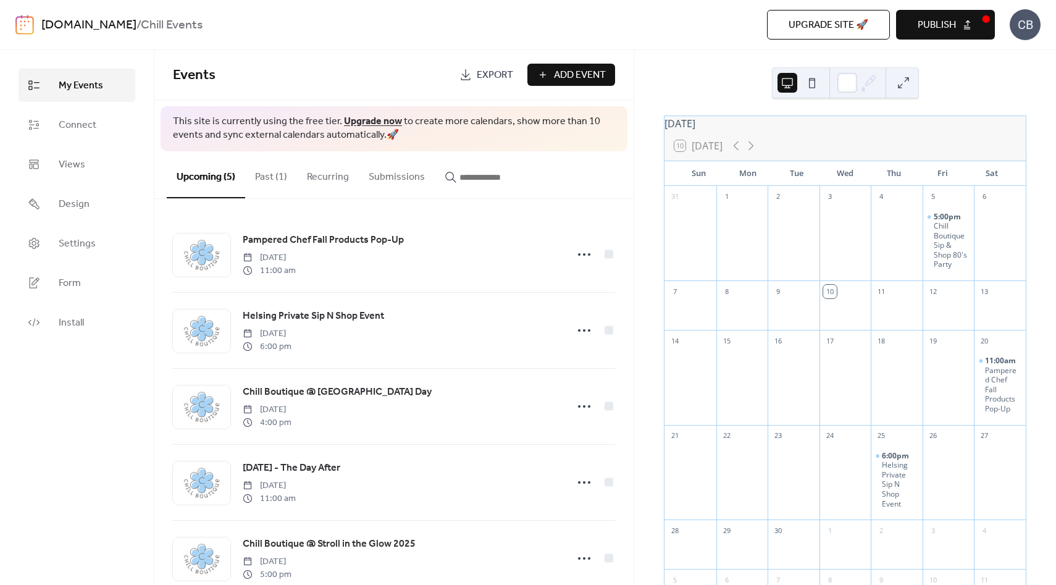 This screenshot has height=585, width=1056. What do you see at coordinates (72, 165) in the screenshot?
I see `span: Views` at bounding box center [72, 165].